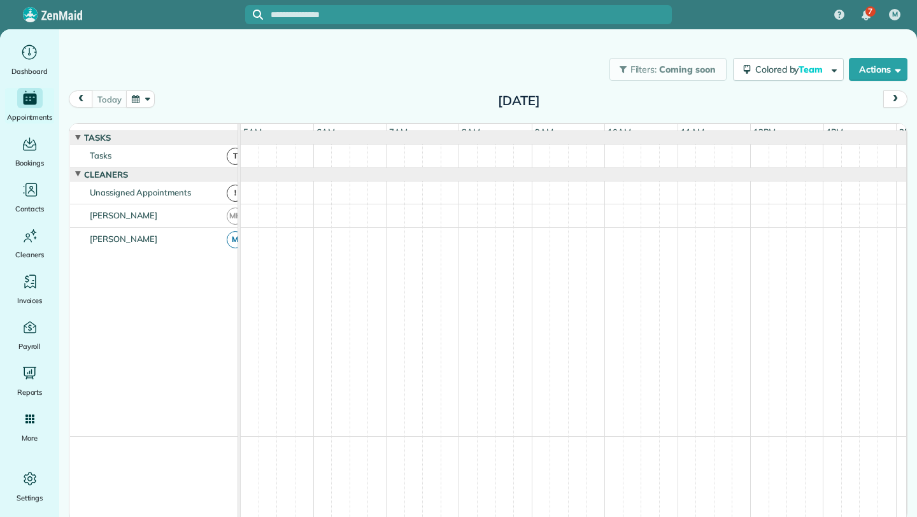 The height and width of the screenshot is (517, 917). What do you see at coordinates (30, 346) in the screenshot?
I see `span: Payroll` at bounding box center [30, 346].